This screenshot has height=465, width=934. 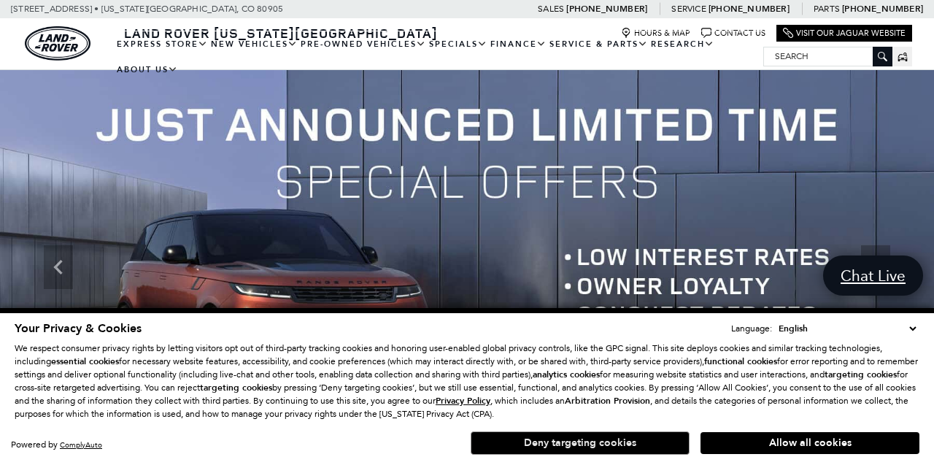 I want to click on button: Deny targeting cookies, so click(x=580, y=443).